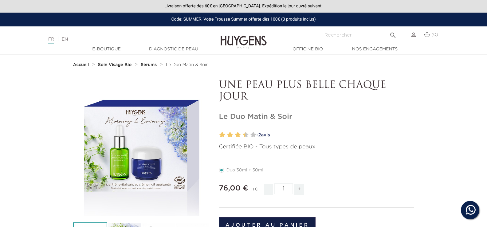  I want to click on span: 2, so click(260, 135).